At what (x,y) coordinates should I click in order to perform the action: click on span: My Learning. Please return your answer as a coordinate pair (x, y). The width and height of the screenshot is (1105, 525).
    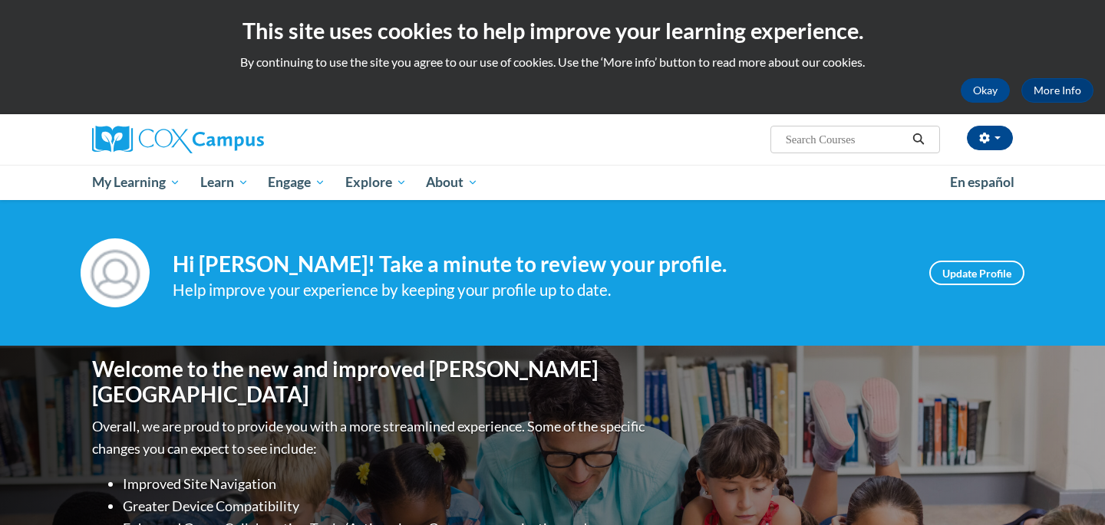
    Looking at the image, I should click on (136, 183).